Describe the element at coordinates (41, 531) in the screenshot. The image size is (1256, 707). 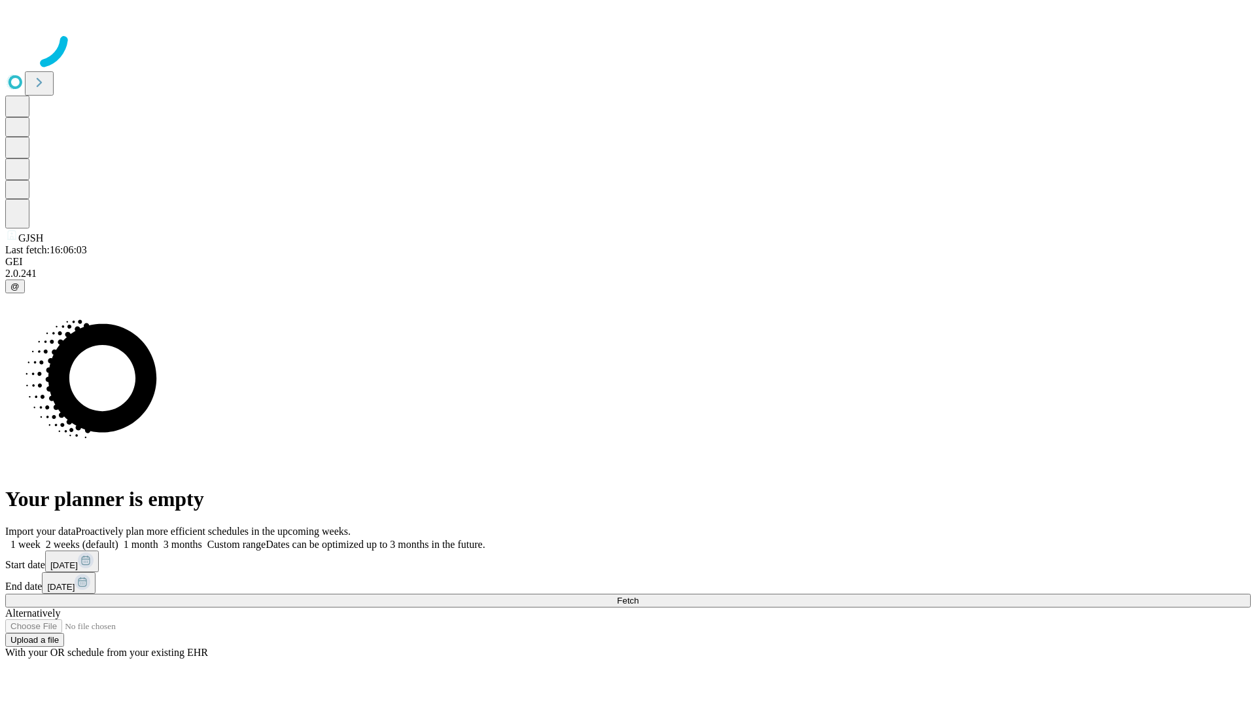
I see `span: Import your data` at that location.